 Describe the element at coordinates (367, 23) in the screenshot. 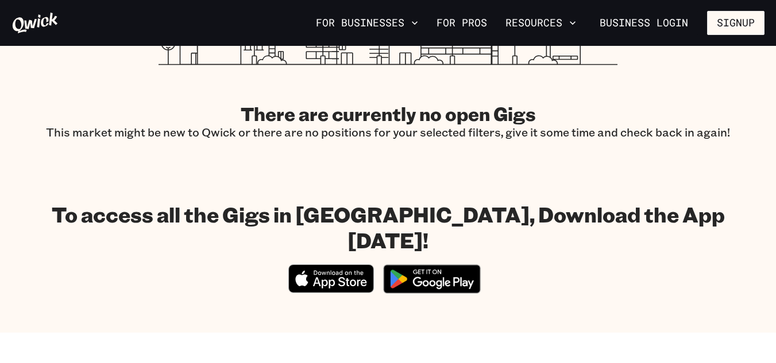

I see `button: For Businesses` at that location.